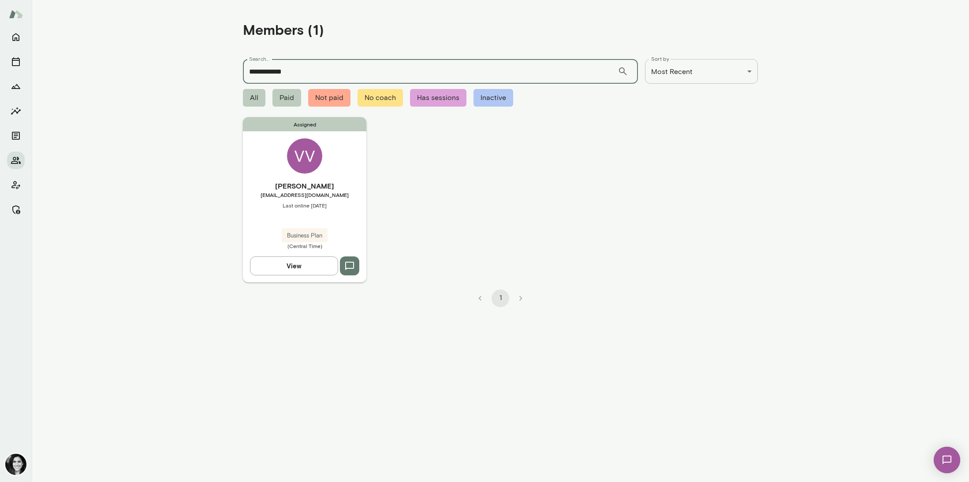 This screenshot has height=482, width=969. I want to click on button: View, so click(294, 266).